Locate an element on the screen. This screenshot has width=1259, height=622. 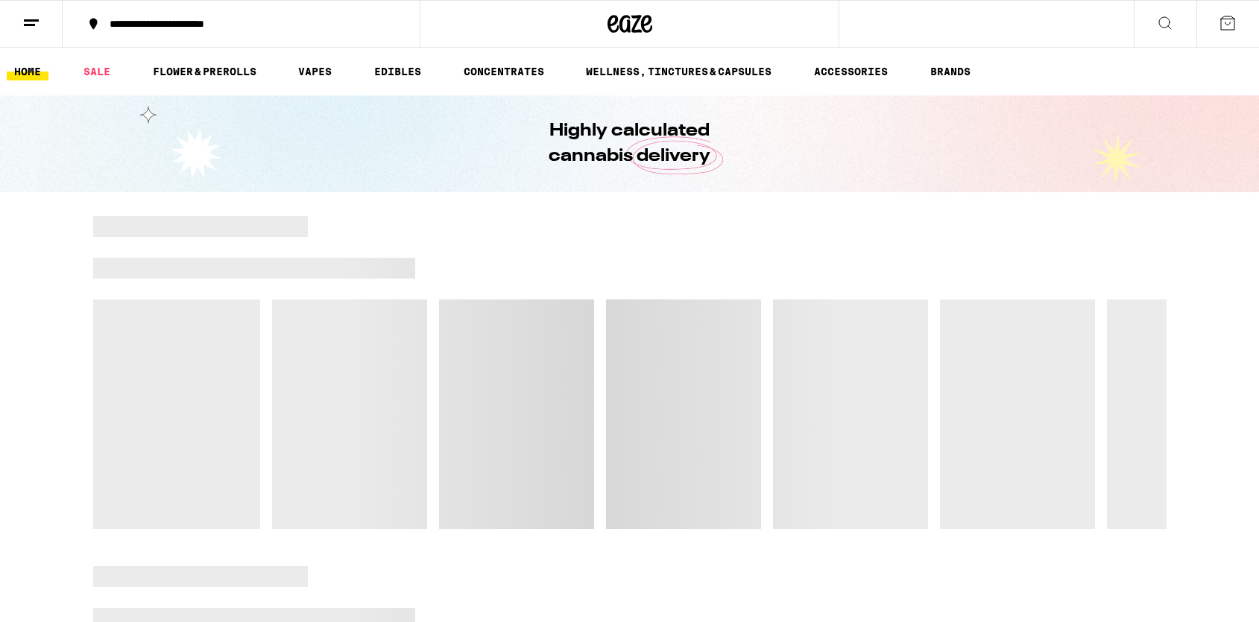
a: HOME is located at coordinates (28, 72).